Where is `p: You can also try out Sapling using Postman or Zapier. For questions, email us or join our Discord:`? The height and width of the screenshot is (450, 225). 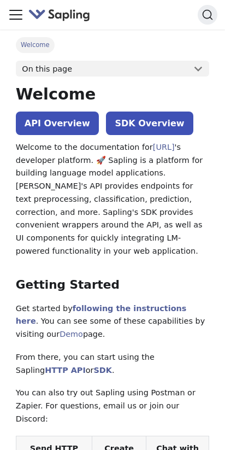 p: You can also try out Sapling using Postman or Zapier. For questions, email us or join our Discord: is located at coordinates (113, 406).